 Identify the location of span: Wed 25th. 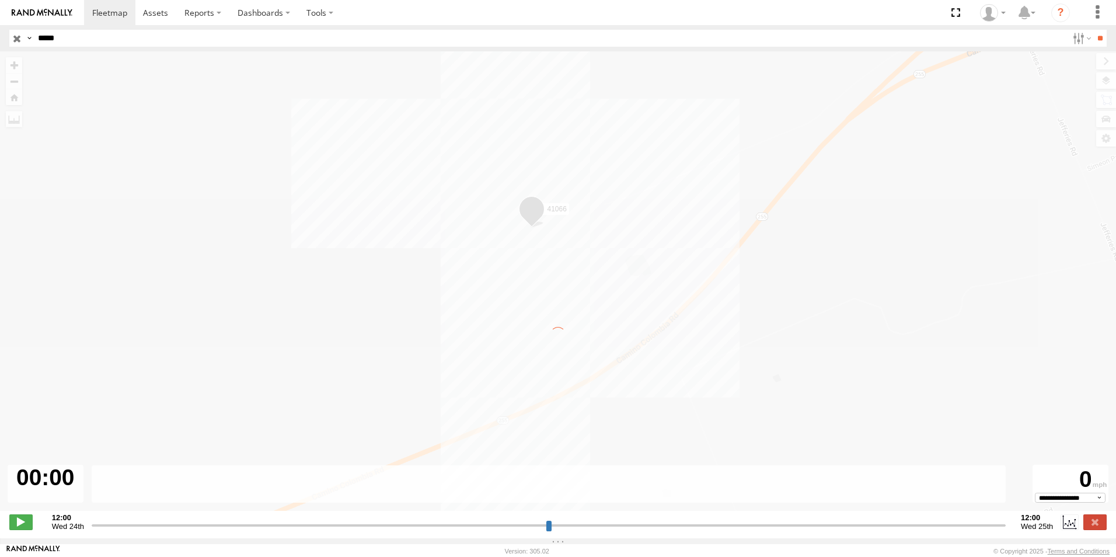
(1036, 526).